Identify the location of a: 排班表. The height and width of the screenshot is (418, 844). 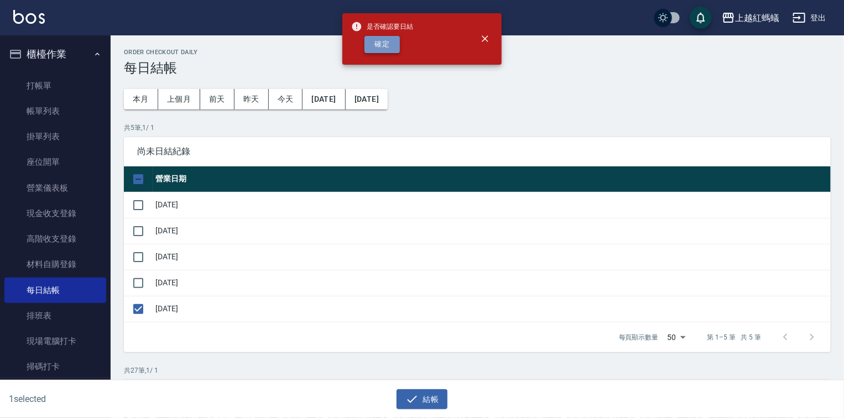
(55, 316).